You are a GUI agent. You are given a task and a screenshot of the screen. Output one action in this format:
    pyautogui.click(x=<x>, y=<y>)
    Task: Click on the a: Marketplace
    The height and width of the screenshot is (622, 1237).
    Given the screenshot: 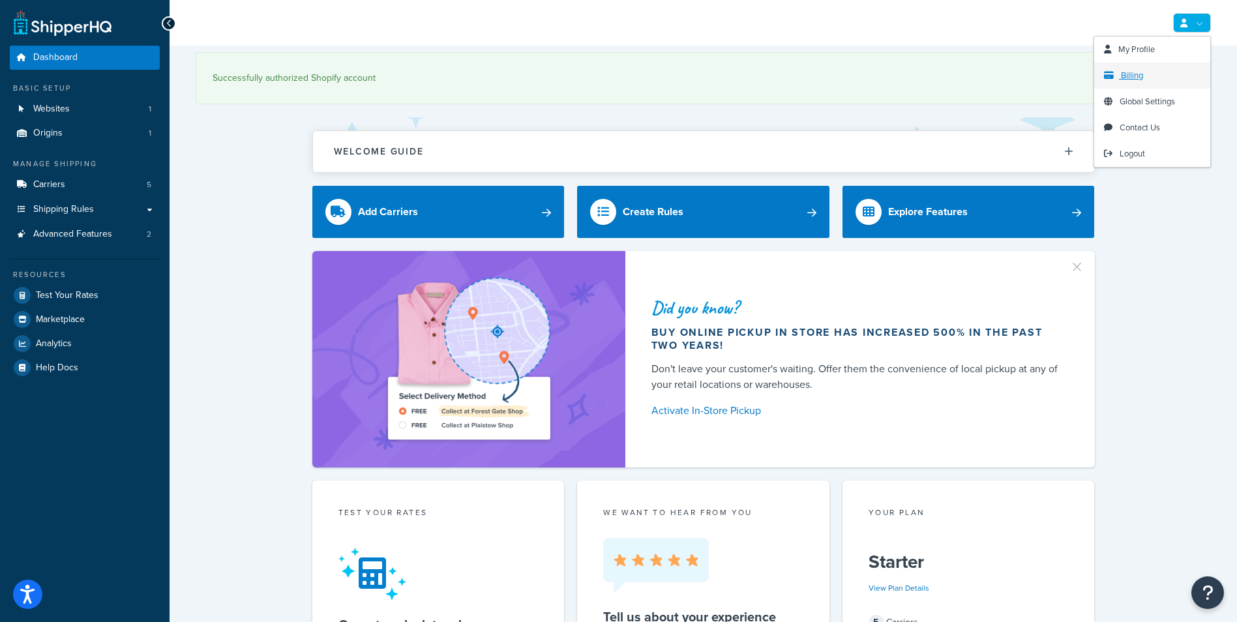 What is the action you would take?
    pyautogui.click(x=85, y=320)
    